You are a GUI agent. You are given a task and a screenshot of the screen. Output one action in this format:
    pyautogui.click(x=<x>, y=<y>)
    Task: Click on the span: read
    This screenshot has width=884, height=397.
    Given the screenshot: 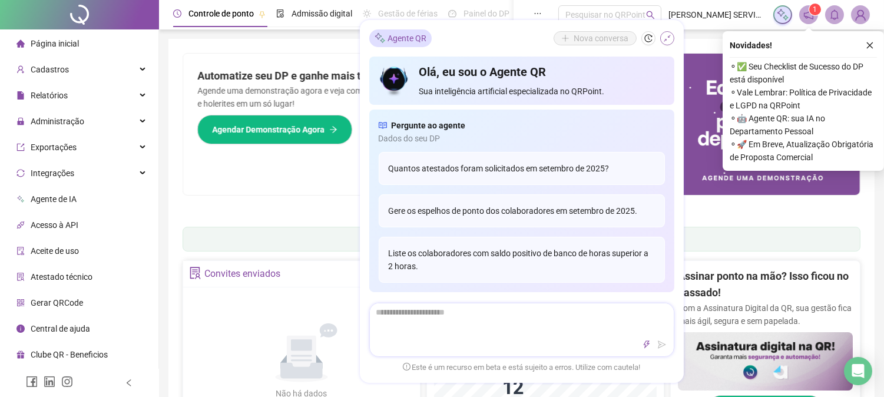 What is the action you would take?
    pyautogui.click(x=383, y=126)
    